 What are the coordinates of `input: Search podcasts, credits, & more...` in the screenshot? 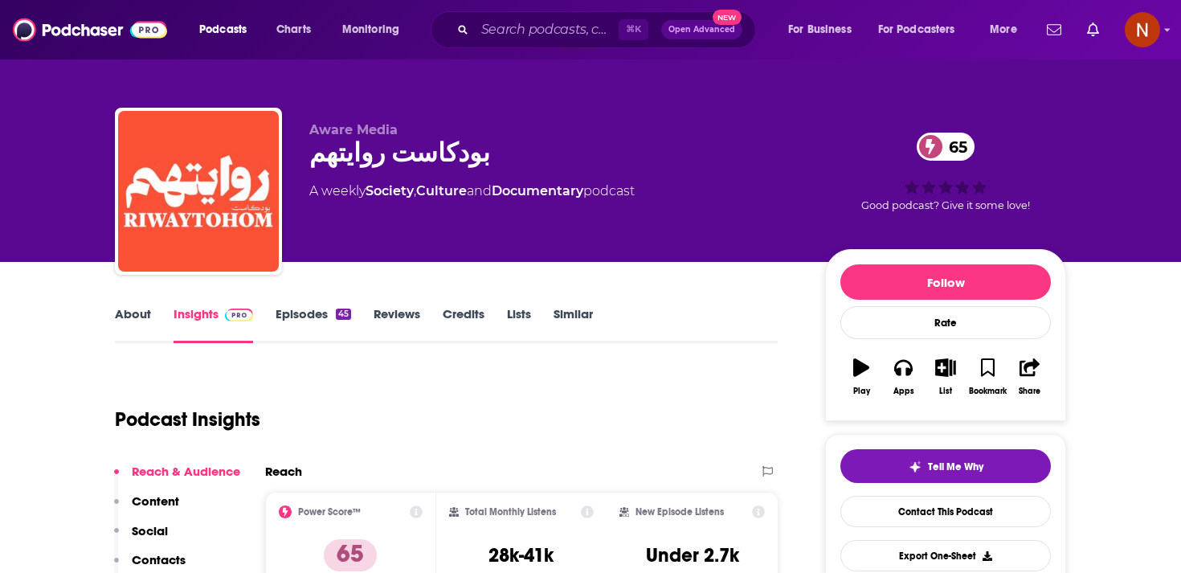 It's located at (546, 30).